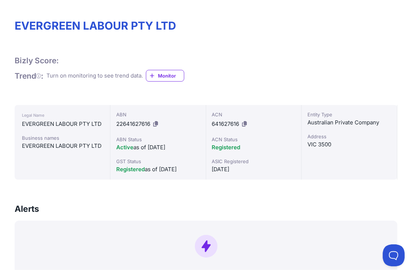  I want to click on div: ABN Status, so click(158, 139).